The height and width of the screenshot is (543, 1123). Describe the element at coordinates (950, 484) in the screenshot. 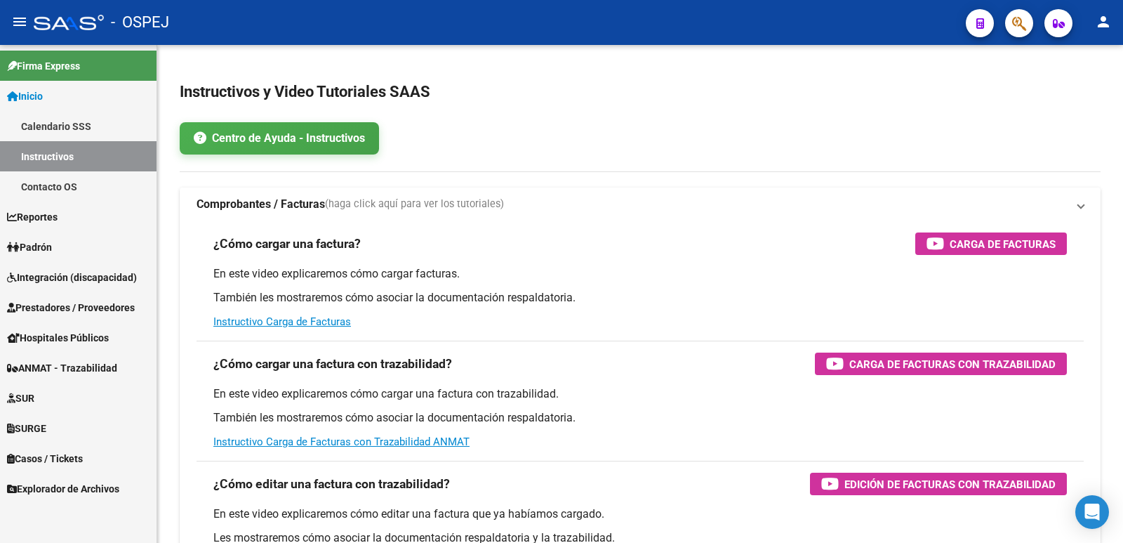

I see `span: Edición de Facturas con Trazabilidad` at that location.